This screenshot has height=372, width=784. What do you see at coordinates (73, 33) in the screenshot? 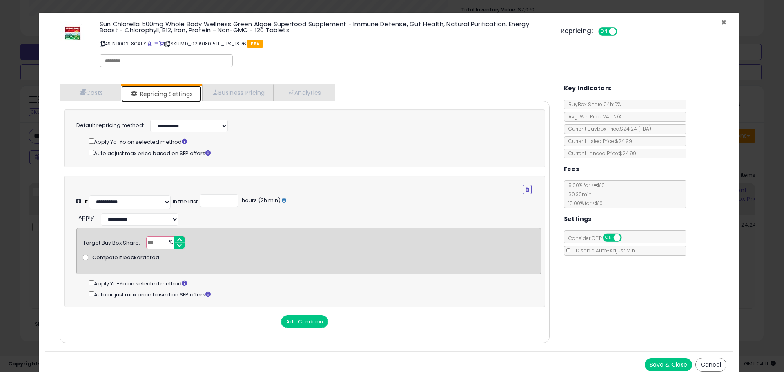
I see `img: 41pmYJ6pPdL._SL60_.jpg` at bounding box center [73, 33].